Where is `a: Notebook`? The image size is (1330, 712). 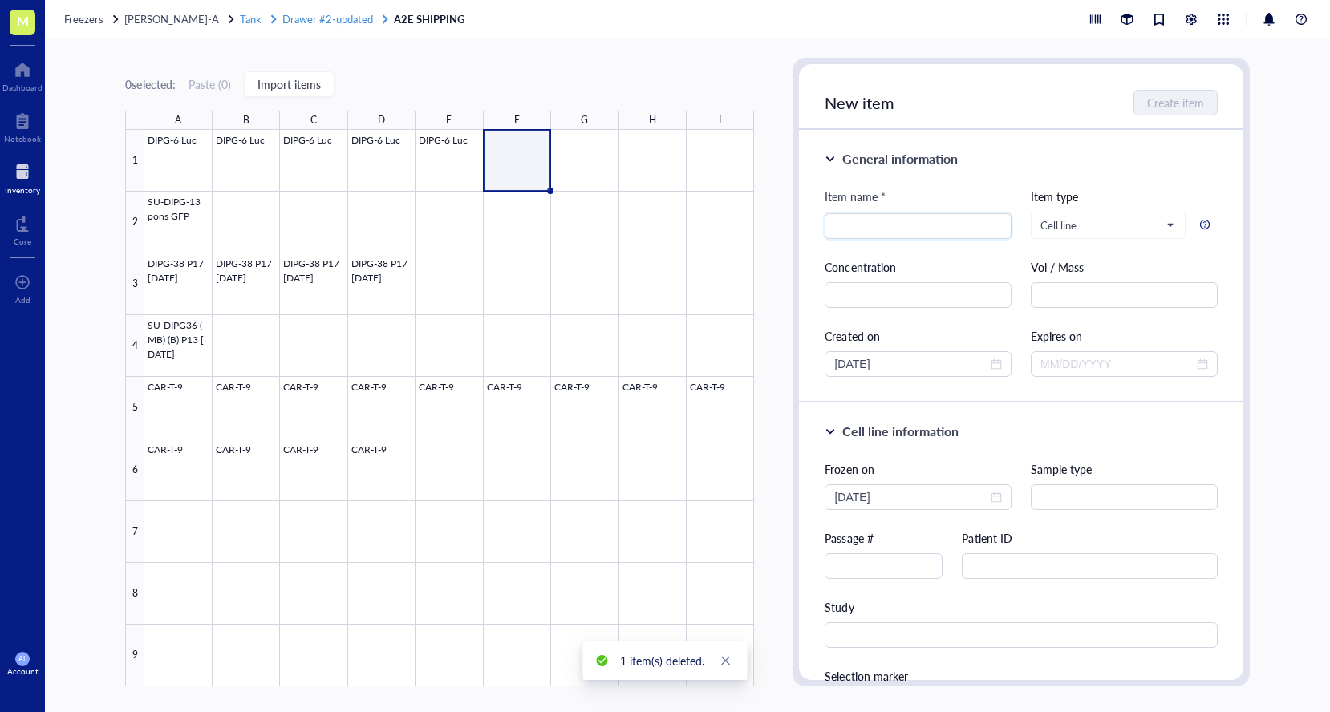 a: Notebook is located at coordinates (22, 126).